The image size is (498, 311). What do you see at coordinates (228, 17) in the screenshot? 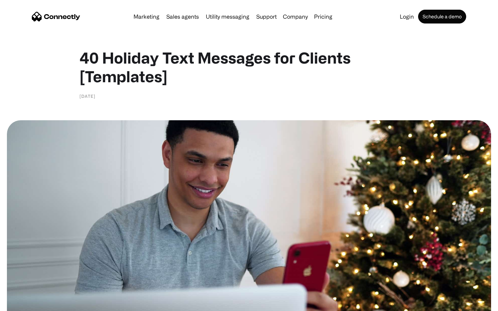
I see `a: Utility messaging` at bounding box center [228, 17].